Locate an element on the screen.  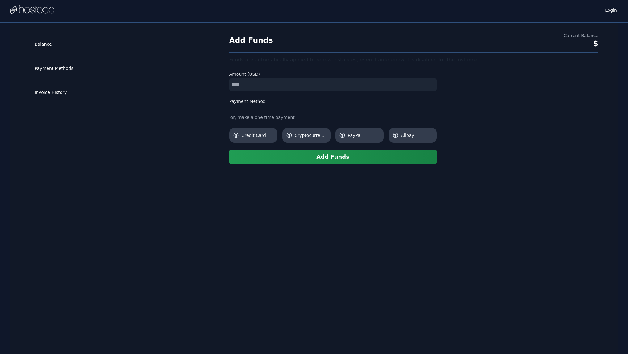
a: Payment Methods is located at coordinates (114, 69).